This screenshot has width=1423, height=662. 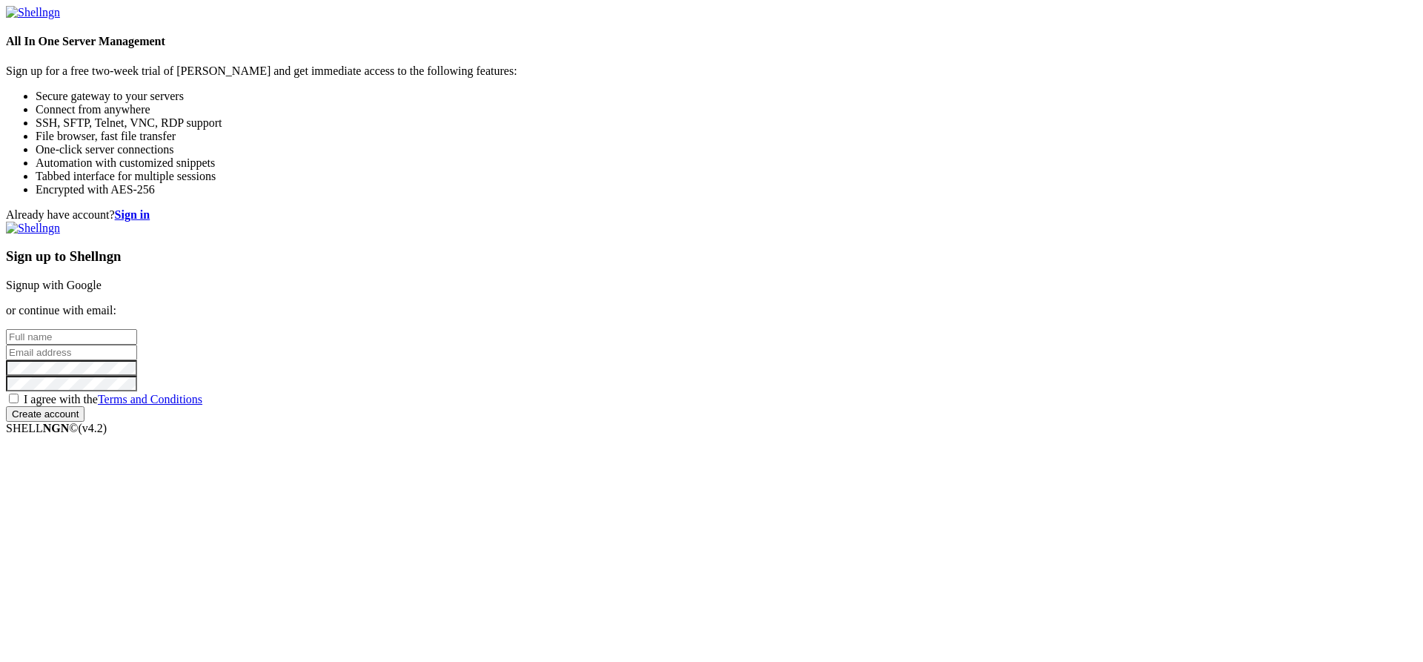 I want to click on strong: Sign in, so click(x=133, y=214).